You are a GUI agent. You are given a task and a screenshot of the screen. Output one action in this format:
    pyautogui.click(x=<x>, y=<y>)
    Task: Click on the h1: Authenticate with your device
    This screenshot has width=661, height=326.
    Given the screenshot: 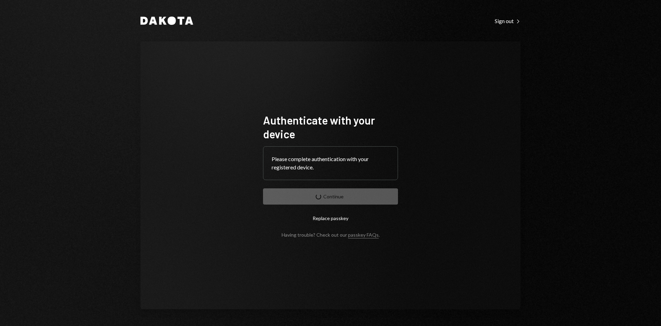 What is the action you would take?
    pyautogui.click(x=331, y=127)
    